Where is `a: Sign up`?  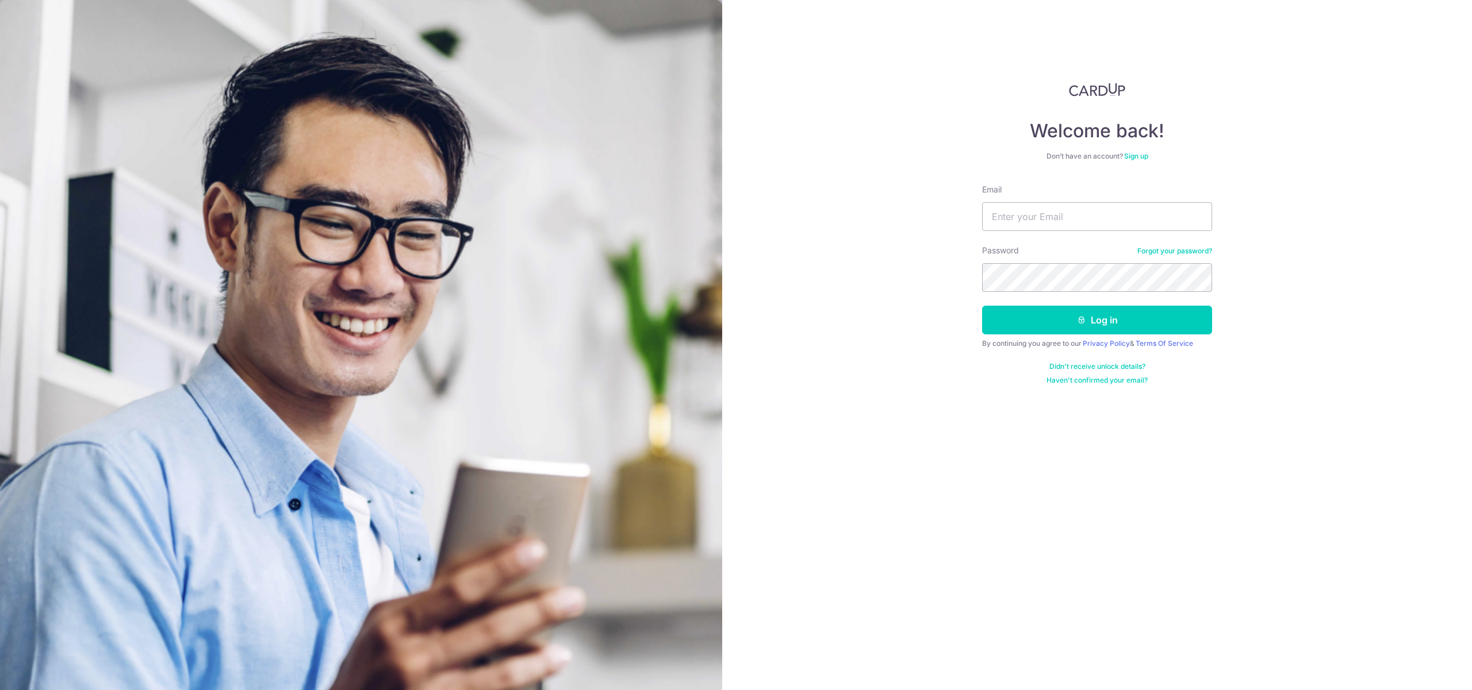
a: Sign up is located at coordinates (1136, 156).